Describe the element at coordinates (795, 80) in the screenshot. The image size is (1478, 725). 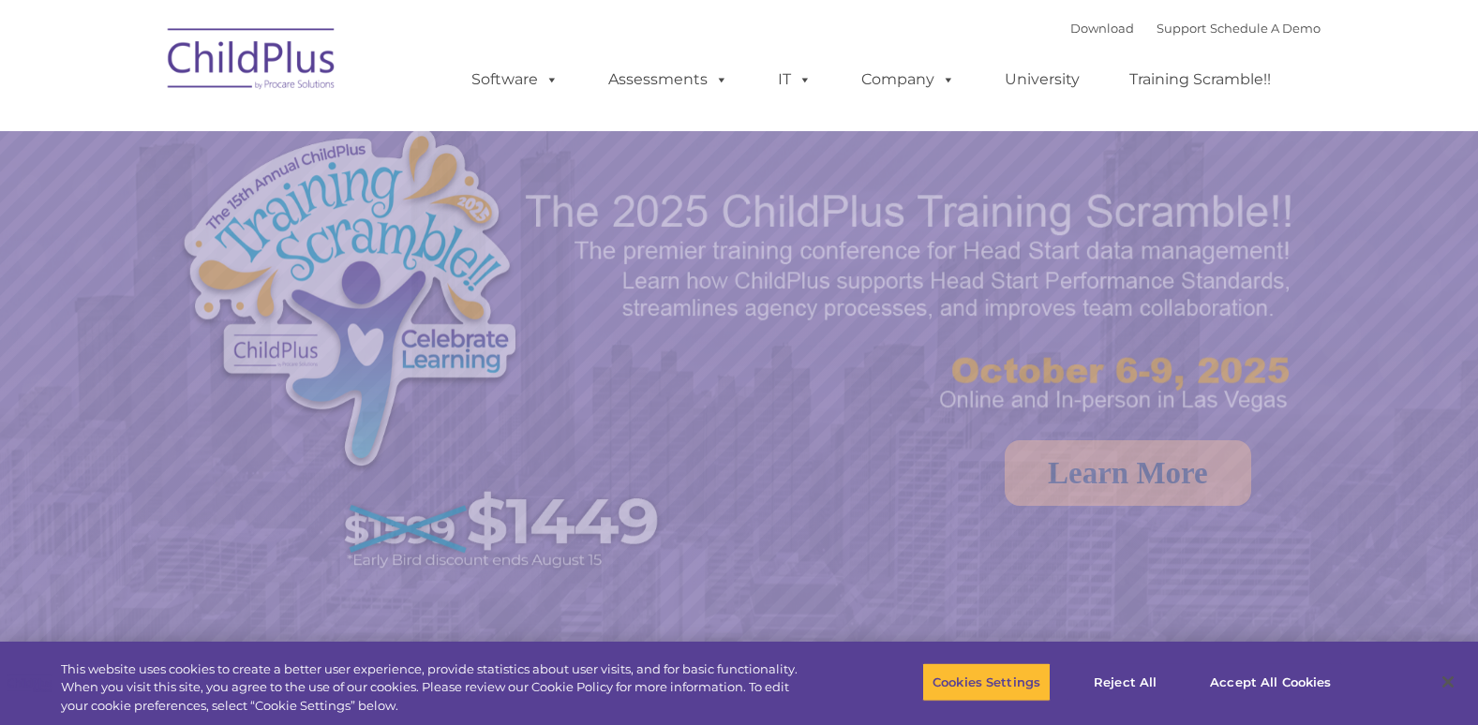
I see `a: IT` at that location.